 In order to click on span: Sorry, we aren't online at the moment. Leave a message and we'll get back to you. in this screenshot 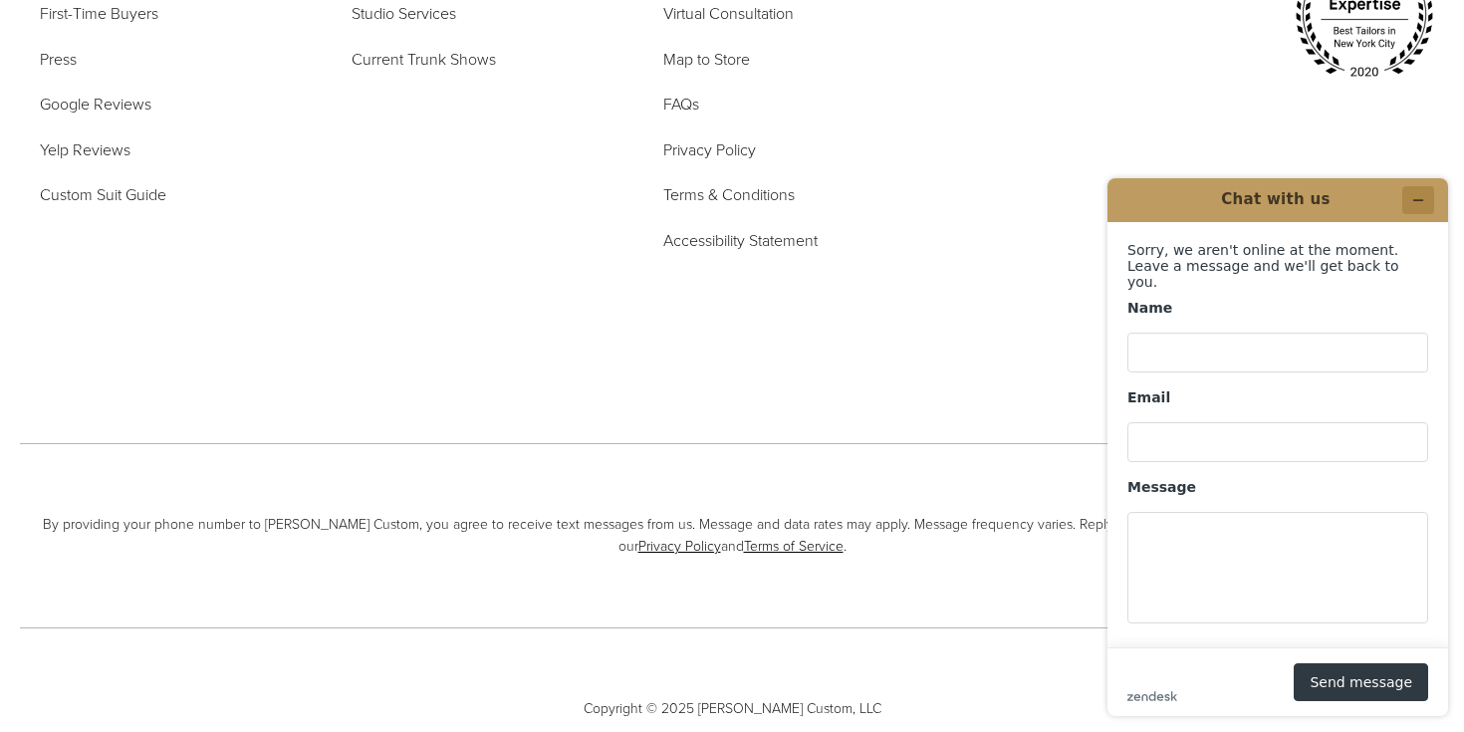, I will do `click(173, 104)`.